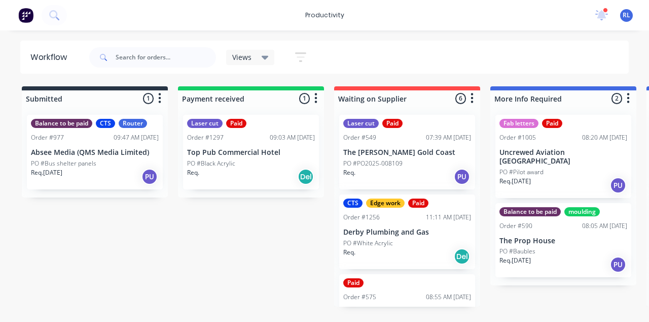 This screenshot has height=322, width=649. Describe the element at coordinates (627, 15) in the screenshot. I see `span: RL` at that location.